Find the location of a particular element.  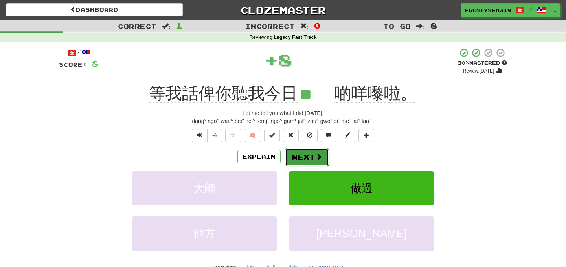

div: dang² ngo⁵ waa⁶ bei² nei⁵ teng¹ ngo⁵ gam¹ jat⁶ zou⁶ gwo³ di¹ me¹ lai⁴ laa¹ . is located at coordinates (283, 121).